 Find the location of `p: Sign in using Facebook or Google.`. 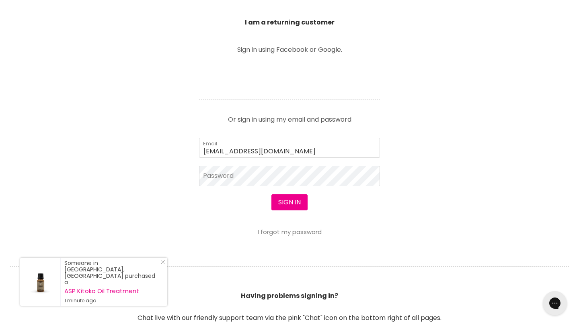

p: Sign in using Facebook or Google. is located at coordinates (289, 50).